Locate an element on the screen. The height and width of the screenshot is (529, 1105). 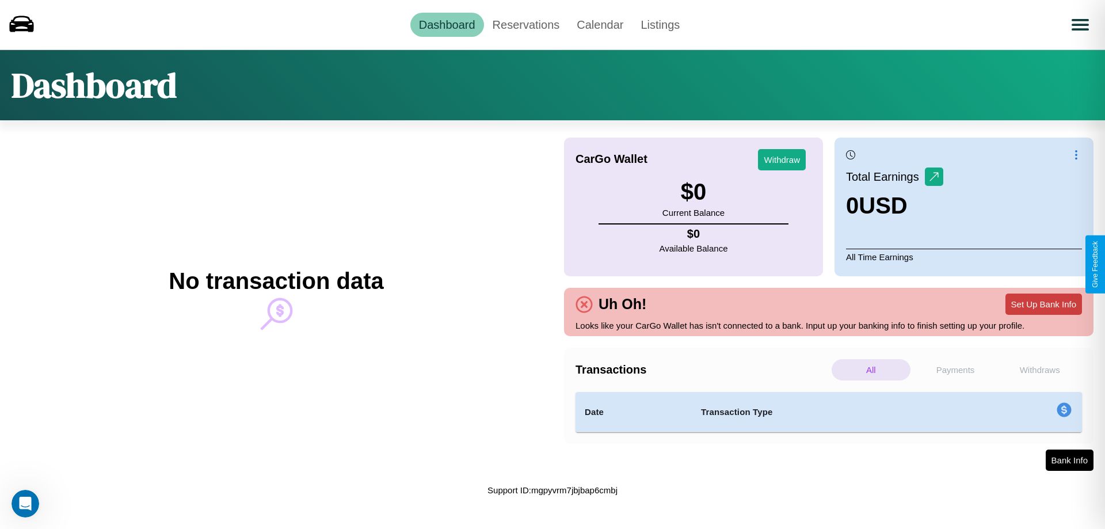
h2: No transaction data is located at coordinates (276, 281).